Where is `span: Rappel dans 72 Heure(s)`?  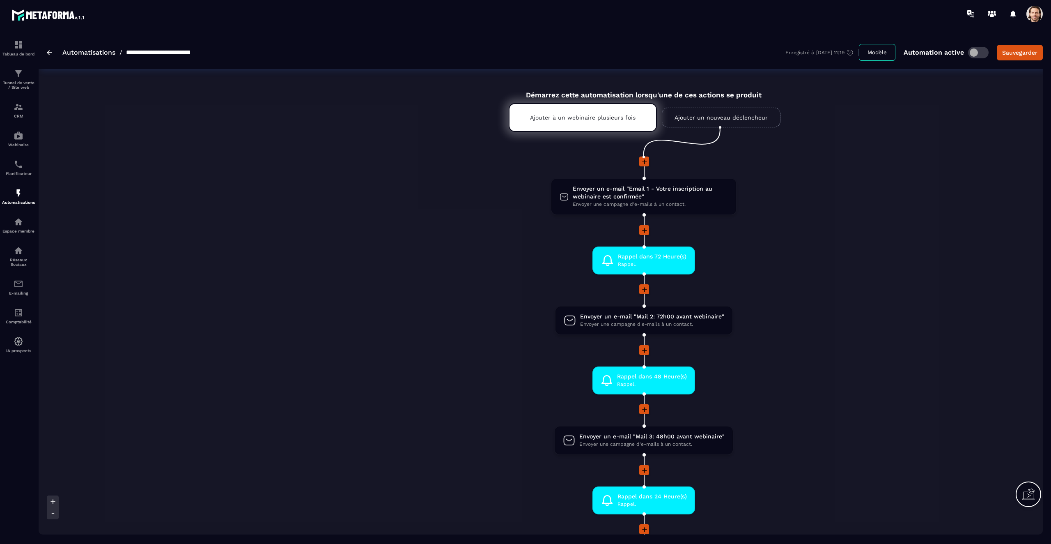 span: Rappel dans 72 Heure(s) is located at coordinates (652, 256).